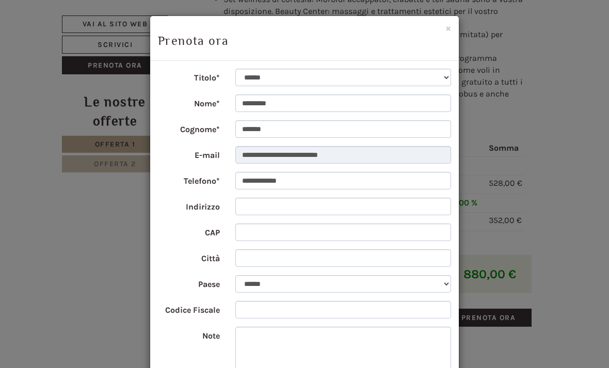 The height and width of the screenshot is (368, 609). What do you see at coordinates (189, 180) in the screenshot?
I see `label: Telefono*` at bounding box center [189, 180].